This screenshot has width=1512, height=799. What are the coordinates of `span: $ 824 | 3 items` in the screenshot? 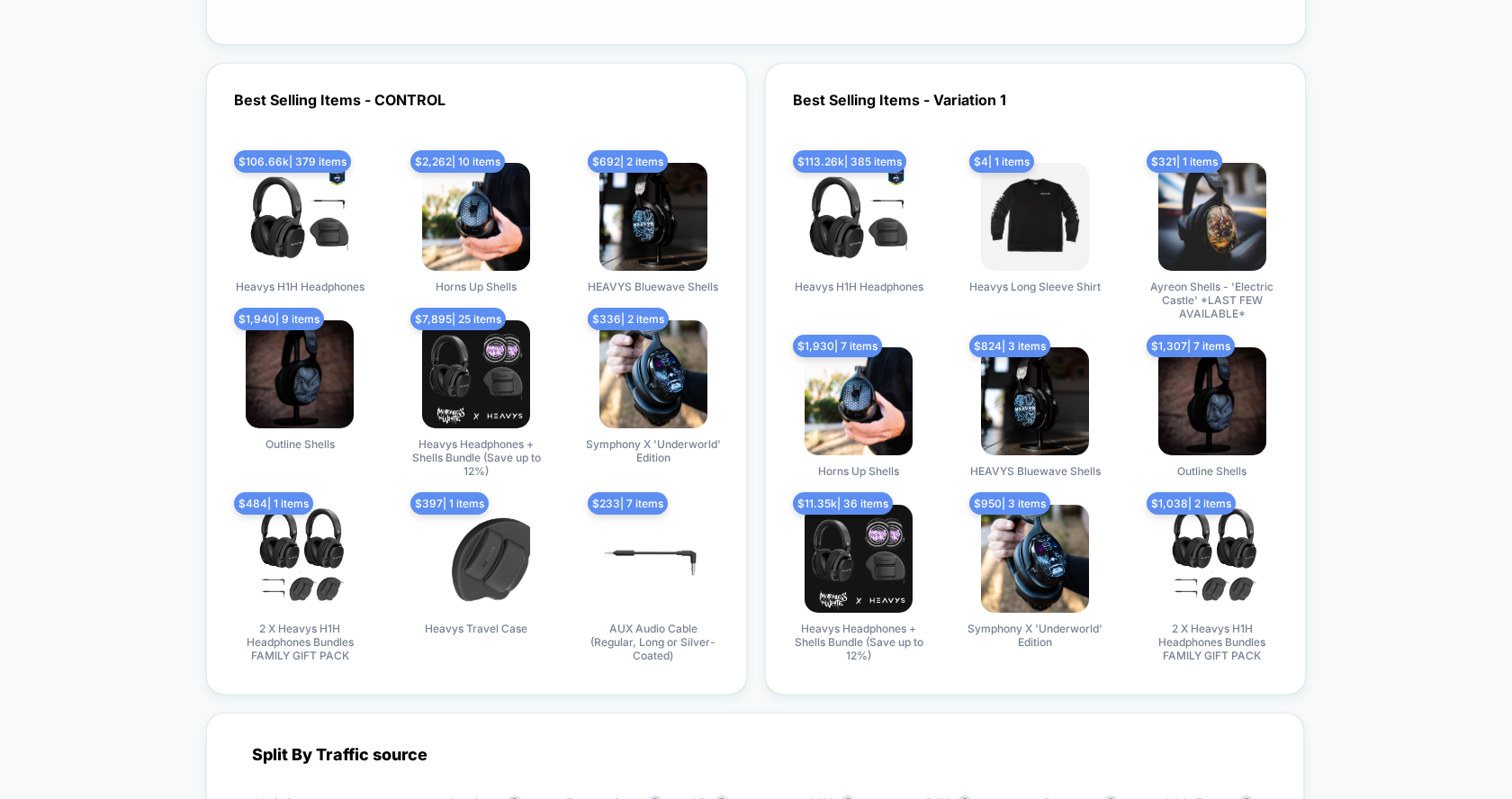 It's located at (1010, 345).